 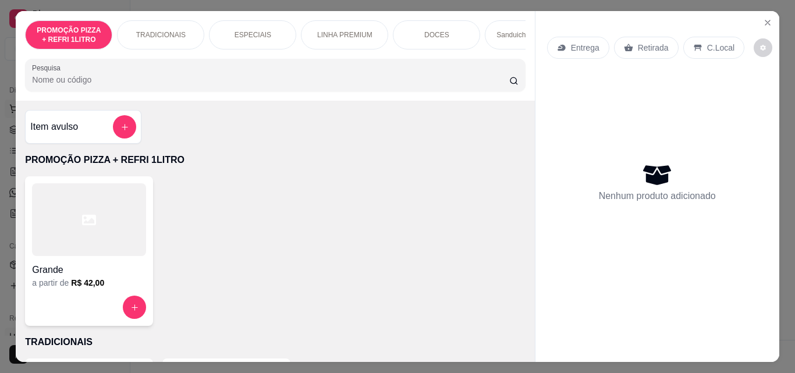 I want to click on p: C.Local, so click(x=720, y=48).